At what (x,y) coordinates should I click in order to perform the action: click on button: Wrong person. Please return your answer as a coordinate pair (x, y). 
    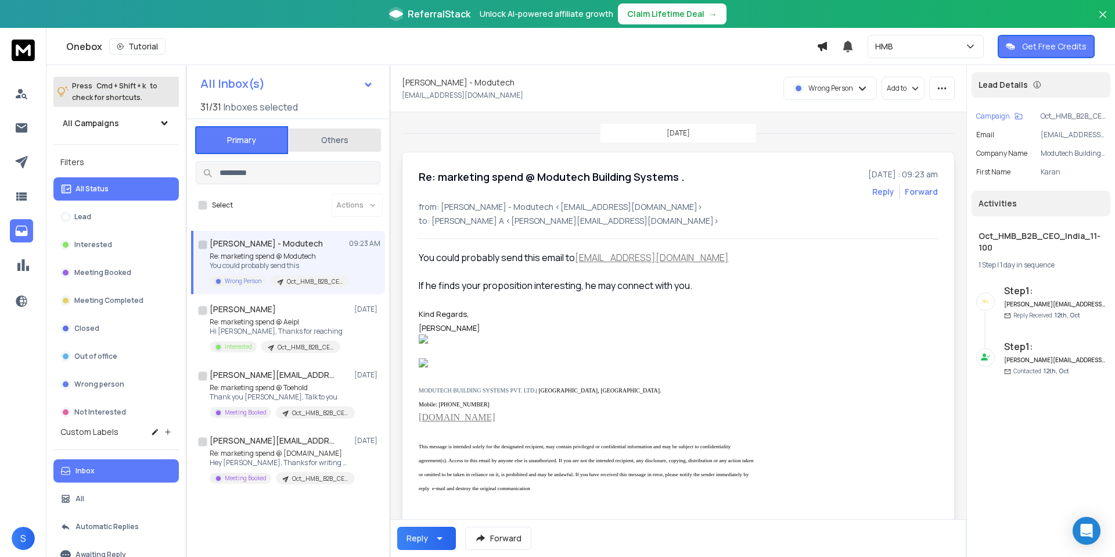
    Looking at the image, I should click on (116, 384).